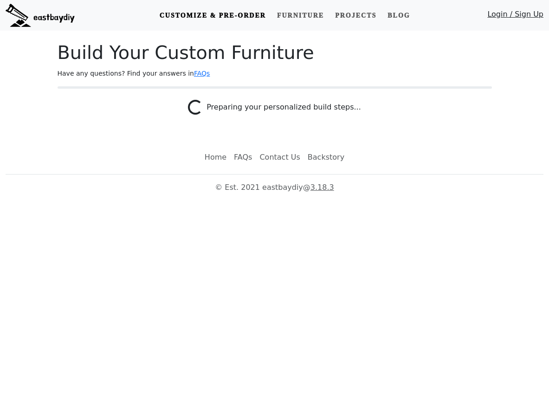  Describe the element at coordinates (275, 53) in the screenshot. I see `h1: Build Your Custom Furniture` at that location.